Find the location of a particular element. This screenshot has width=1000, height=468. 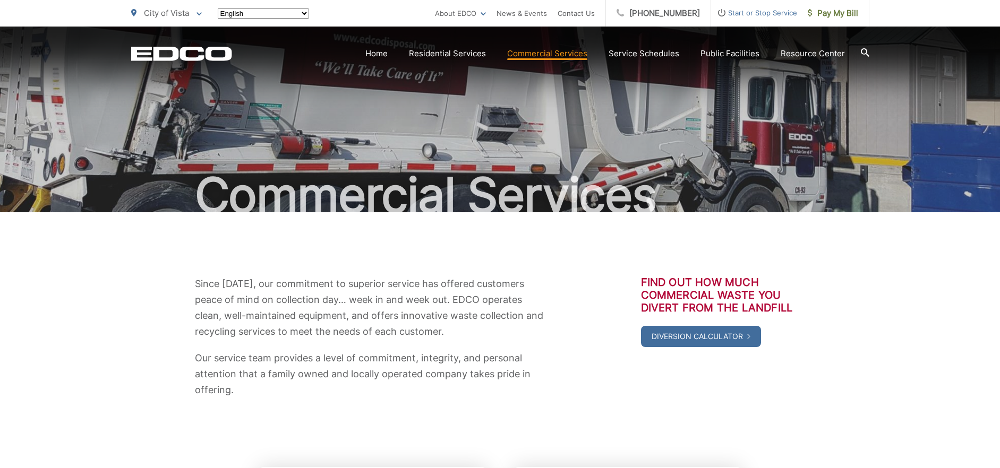

a: Residential Services is located at coordinates (447, 54).